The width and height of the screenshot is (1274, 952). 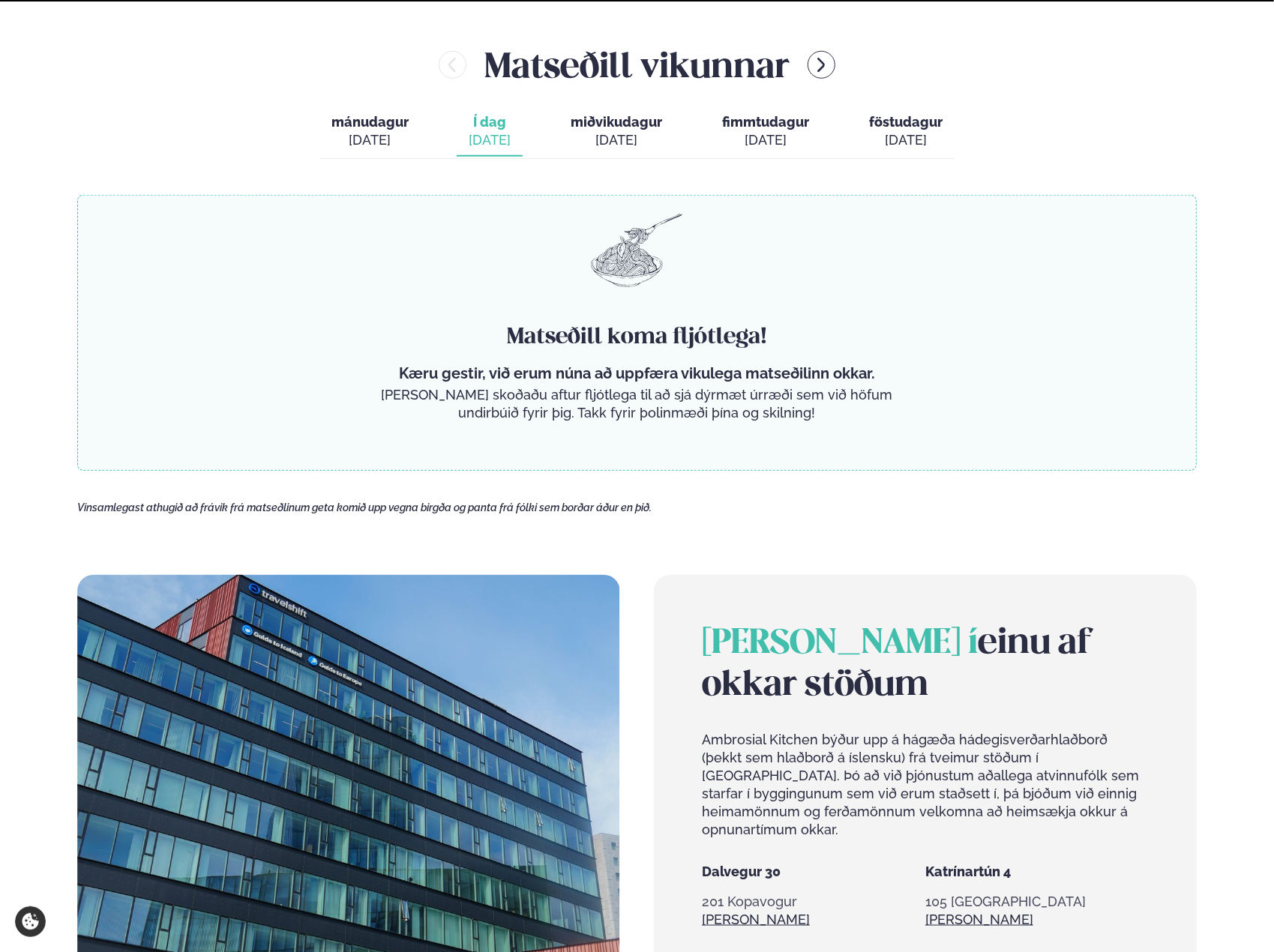 What do you see at coordinates (749, 901) in the screenshot?
I see `span: 201 Kopavogur` at bounding box center [749, 901].